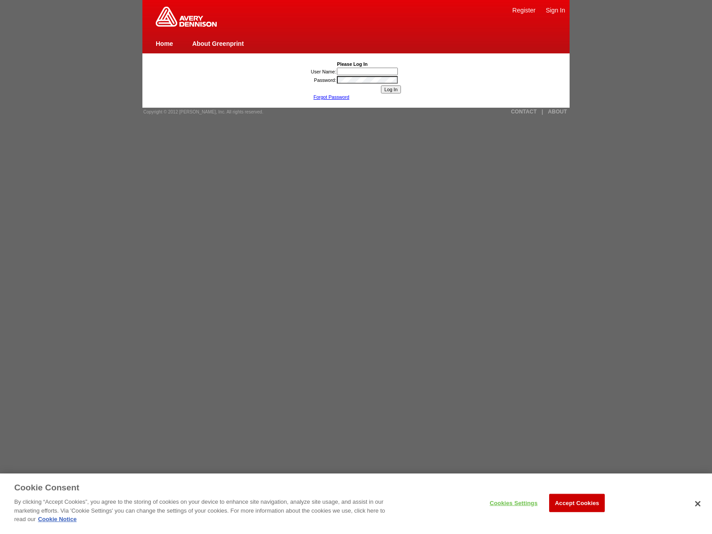  What do you see at coordinates (698, 504) in the screenshot?
I see `button: Close` at bounding box center [698, 504].